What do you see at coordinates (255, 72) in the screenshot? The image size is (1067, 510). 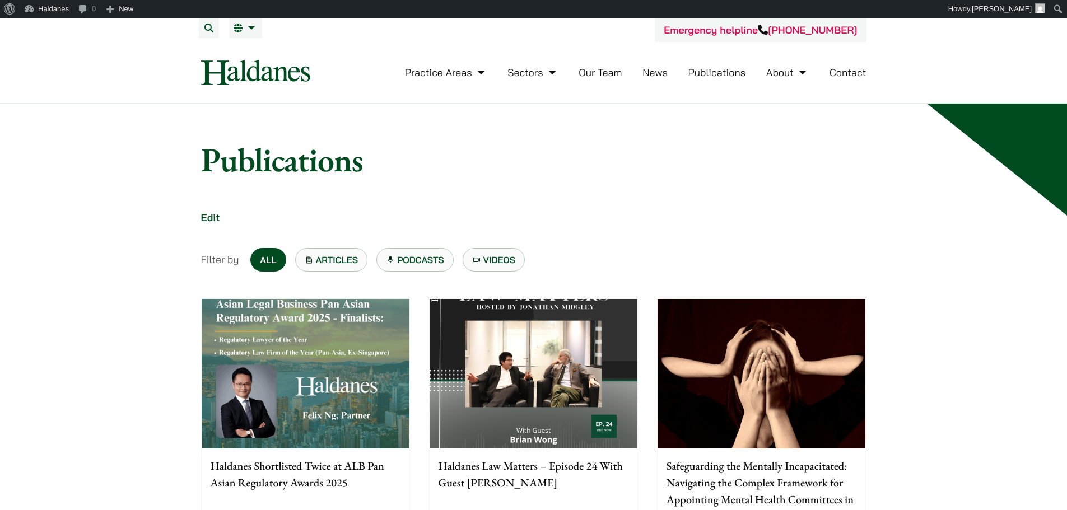 I see `img: Logo of Haldanes` at bounding box center [255, 72].